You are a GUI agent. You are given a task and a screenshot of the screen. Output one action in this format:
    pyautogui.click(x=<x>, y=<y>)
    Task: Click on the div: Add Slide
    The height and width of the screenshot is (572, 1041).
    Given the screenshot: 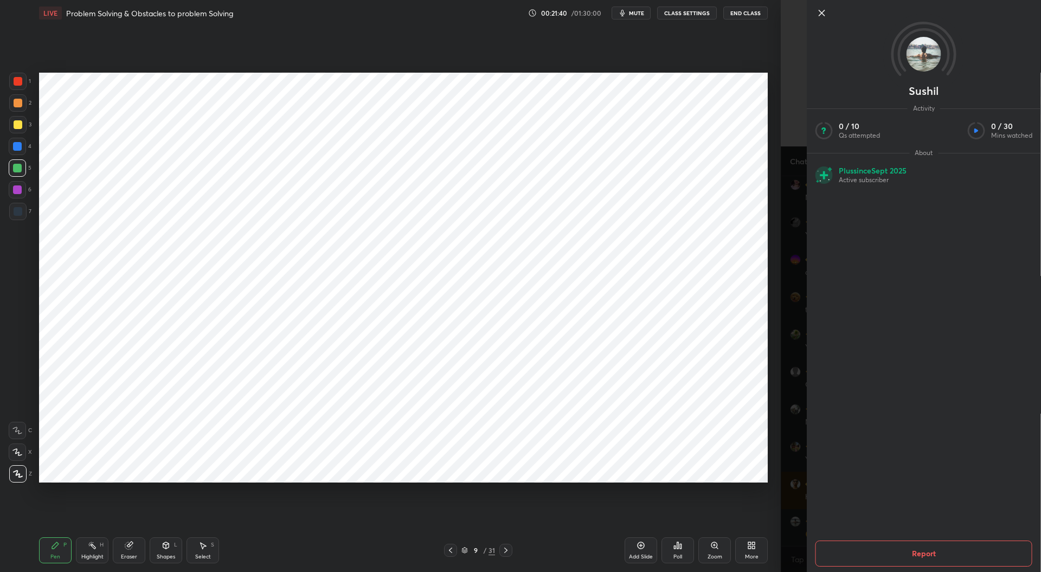 What is the action you would take?
    pyautogui.click(x=641, y=557)
    